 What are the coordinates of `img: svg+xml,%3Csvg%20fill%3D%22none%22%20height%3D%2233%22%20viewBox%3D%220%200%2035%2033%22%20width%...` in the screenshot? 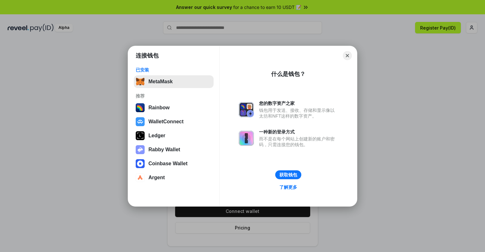 It's located at (140, 82).